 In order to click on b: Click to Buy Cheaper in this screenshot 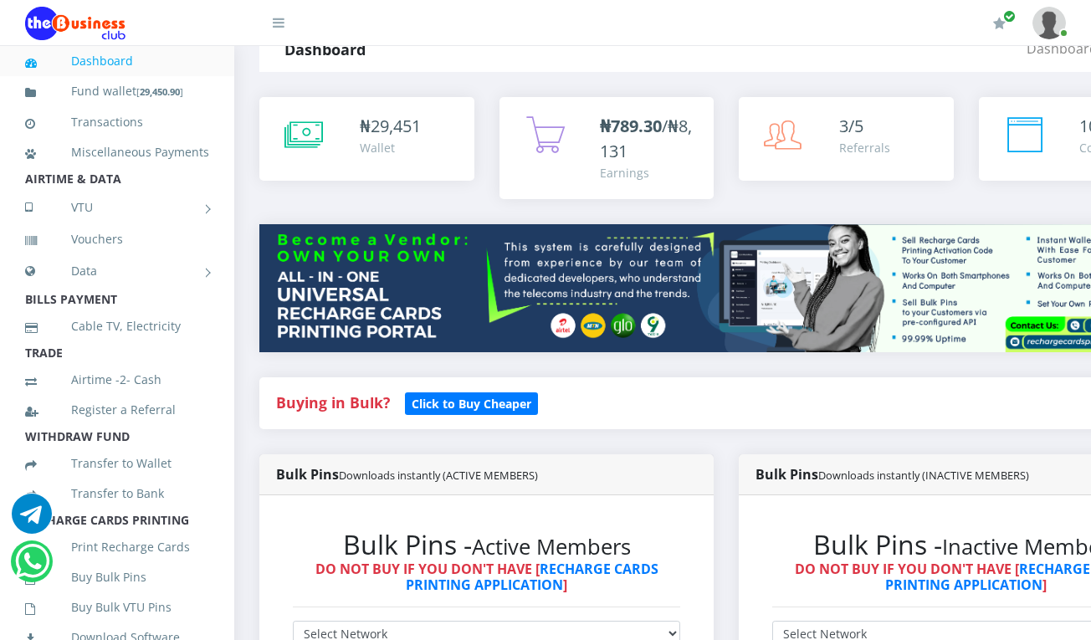, I will do `click(471, 403)`.